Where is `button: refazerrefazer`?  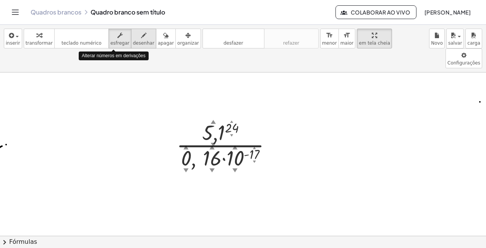 button: refazerrefazer is located at coordinates (291, 39).